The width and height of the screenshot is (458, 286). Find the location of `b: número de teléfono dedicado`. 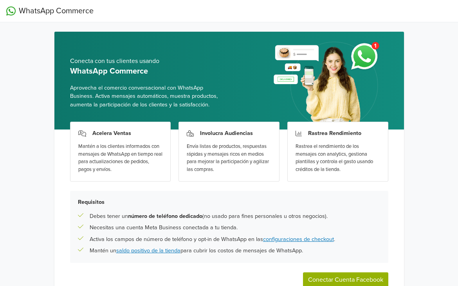

b: número de teléfono dedicado is located at coordinates (165, 216).